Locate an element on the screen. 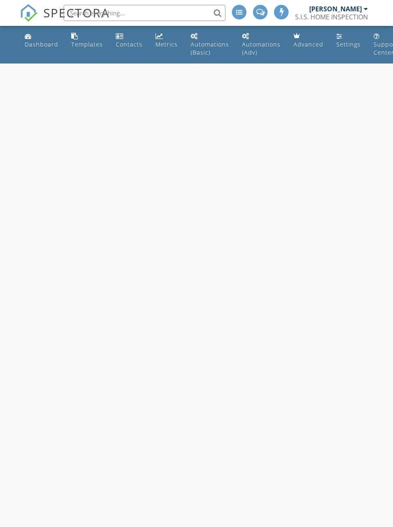  a: Metrics is located at coordinates (166, 40).